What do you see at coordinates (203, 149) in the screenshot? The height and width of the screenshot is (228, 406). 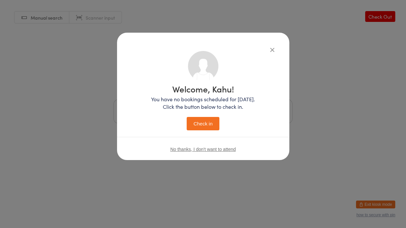 I see `span: No thanks, I don't want to attend` at bounding box center [203, 149].